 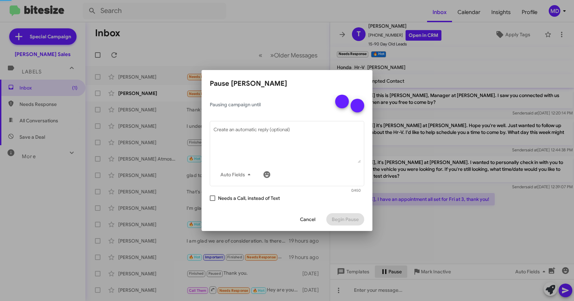 I want to click on span: Auto Fields, so click(x=237, y=175).